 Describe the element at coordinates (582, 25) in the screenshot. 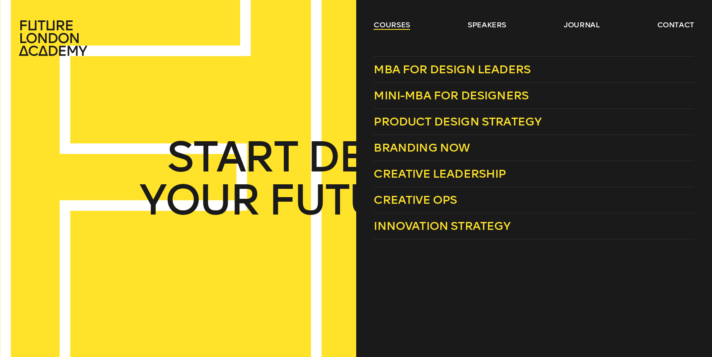

I see `a: journal` at that location.